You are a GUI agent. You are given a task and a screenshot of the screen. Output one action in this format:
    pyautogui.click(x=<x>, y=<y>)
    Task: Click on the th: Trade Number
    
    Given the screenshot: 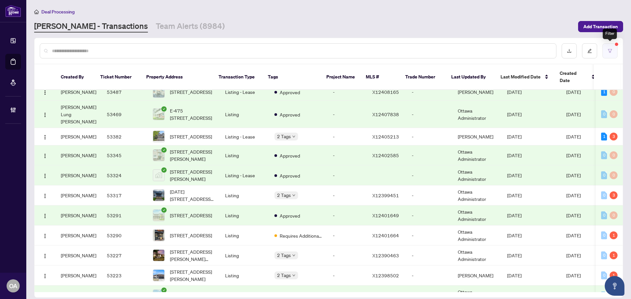 What is the action you would take?
    pyautogui.click(x=423, y=77)
    